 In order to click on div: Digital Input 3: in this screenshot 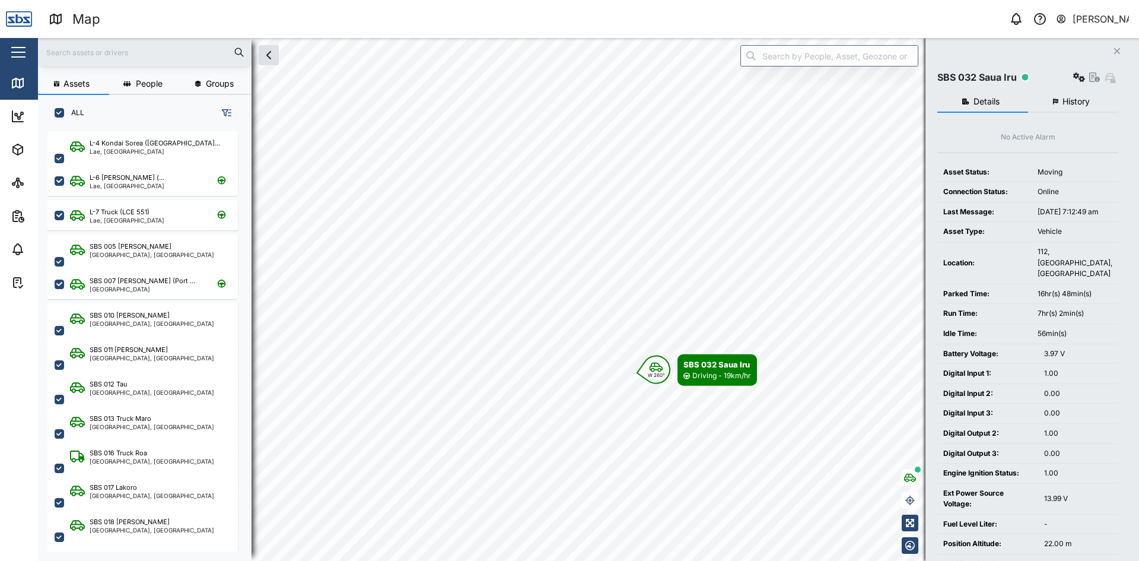, I will do `click(988, 413)`.